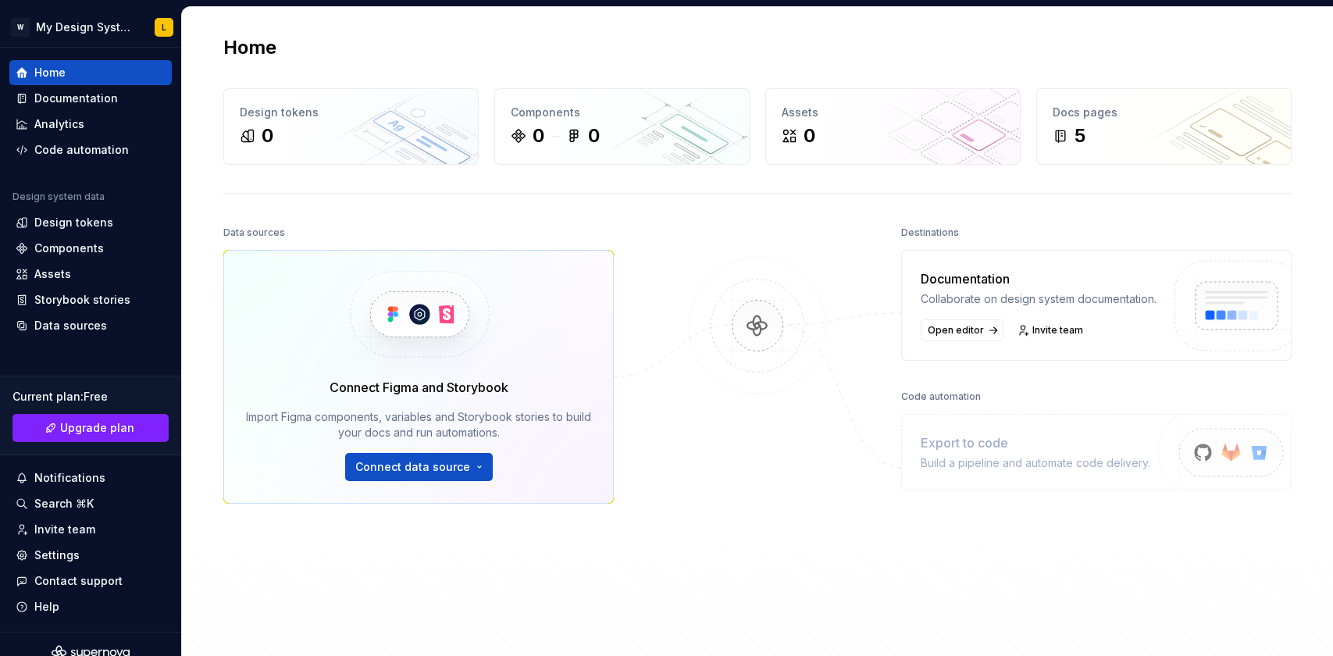 The image size is (1333, 656). What do you see at coordinates (59, 124) in the screenshot?
I see `div: Analytics` at bounding box center [59, 124].